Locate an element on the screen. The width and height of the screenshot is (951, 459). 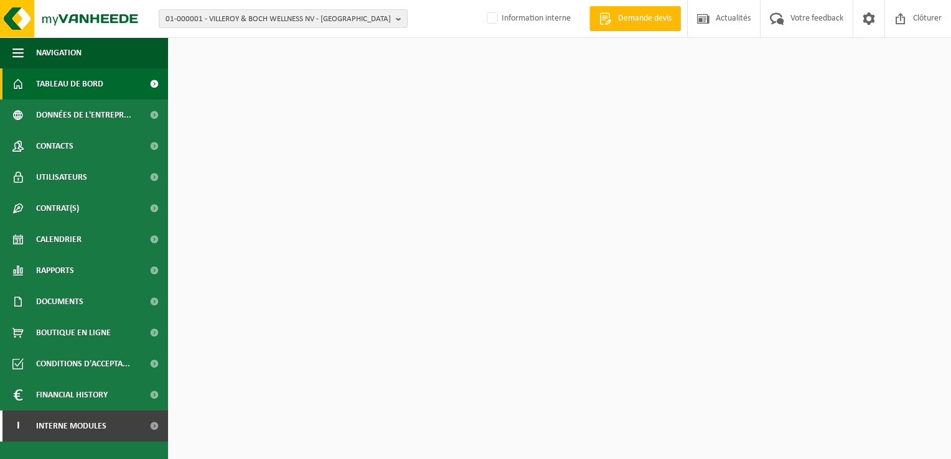
span: Calendrier is located at coordinates (58, 240).